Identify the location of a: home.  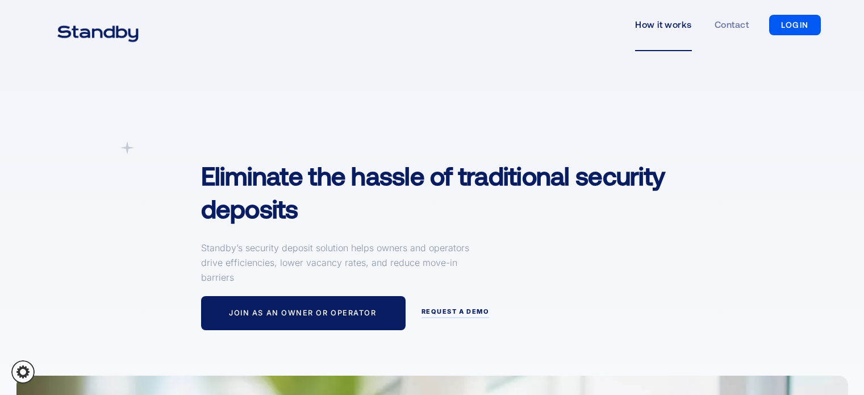
(98, 25).